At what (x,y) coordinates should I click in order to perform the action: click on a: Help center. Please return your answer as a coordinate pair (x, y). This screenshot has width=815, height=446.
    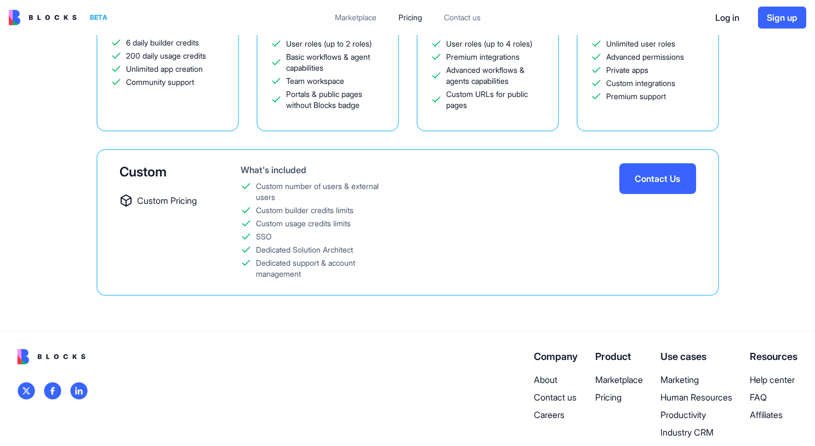
    Looking at the image, I should click on (774, 380).